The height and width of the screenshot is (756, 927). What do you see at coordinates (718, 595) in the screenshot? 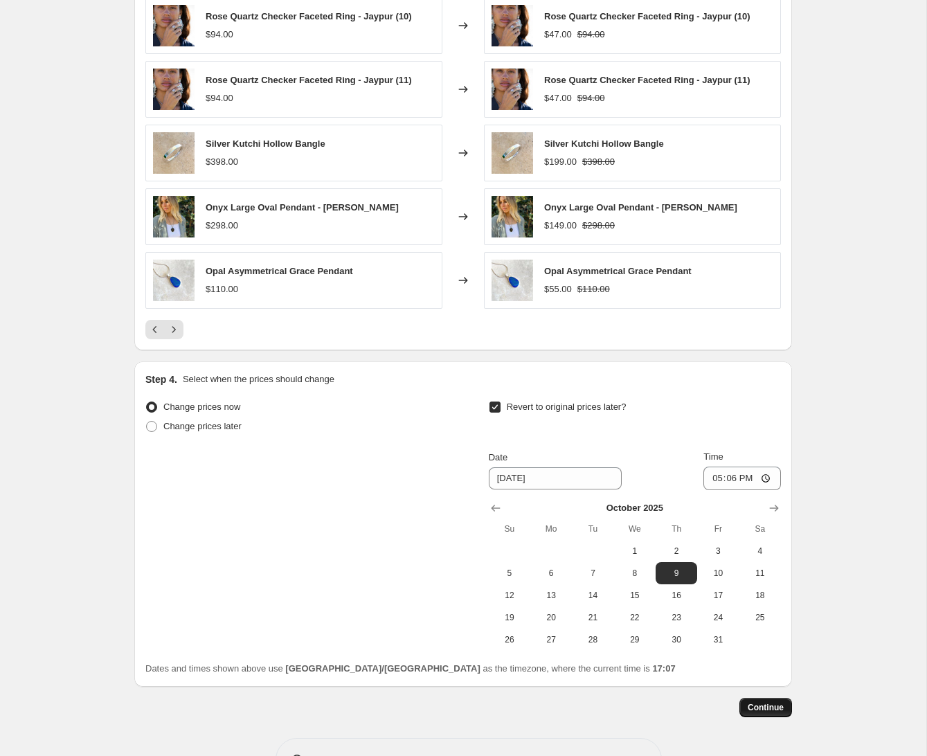
I see `span: 17` at bounding box center [718, 595].